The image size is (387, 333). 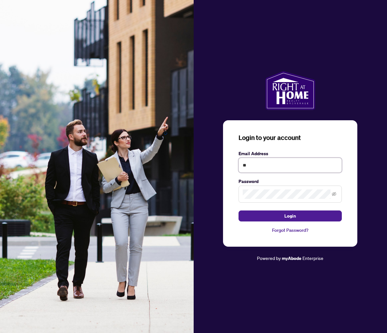 I want to click on label: Email Address, so click(x=290, y=153).